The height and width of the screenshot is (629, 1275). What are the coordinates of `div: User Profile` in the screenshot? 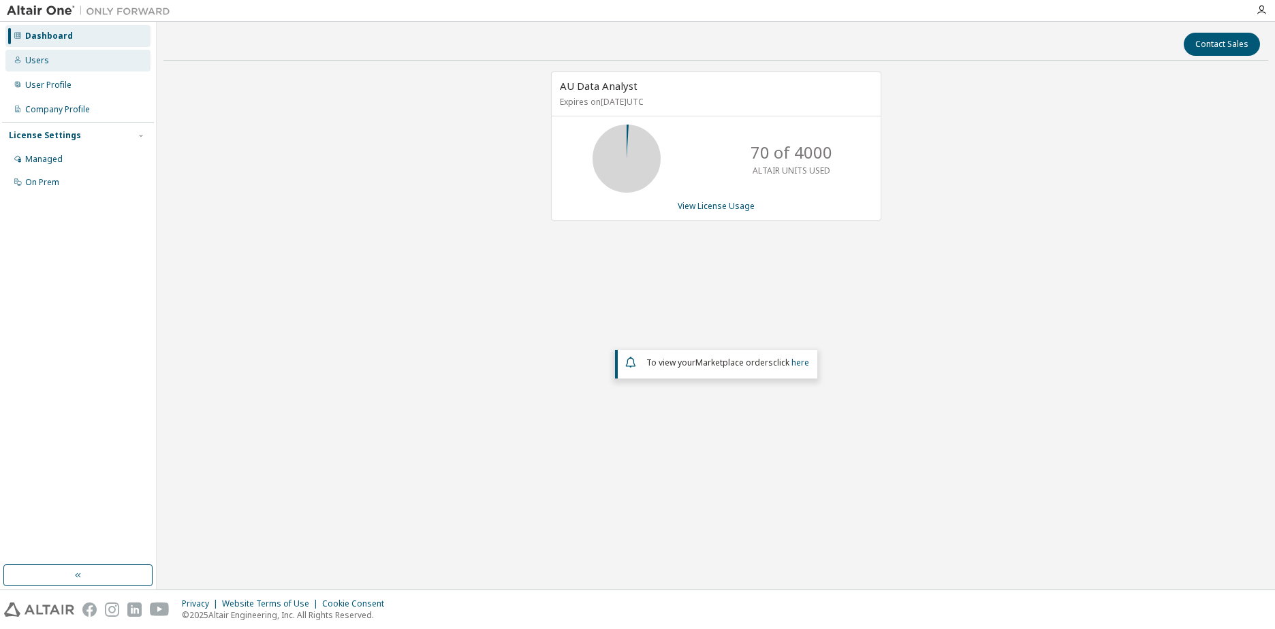 It's located at (48, 85).